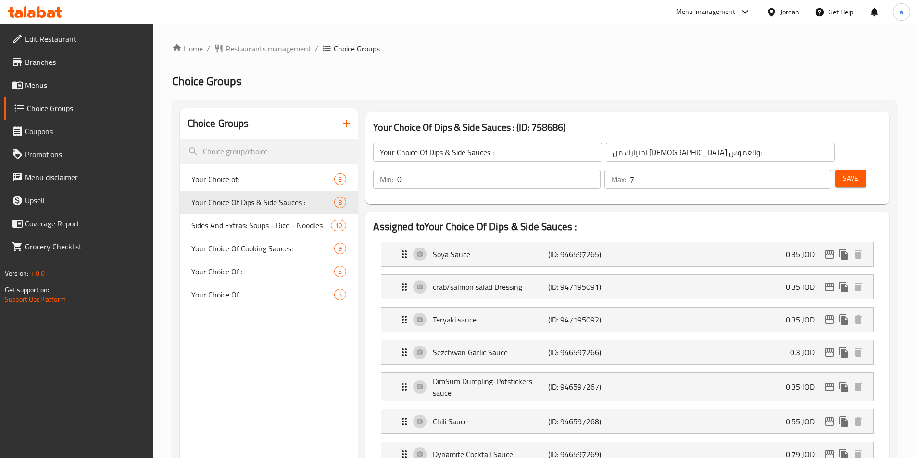  Describe the element at coordinates (78, 85) in the screenshot. I see `a: Menus` at that location.